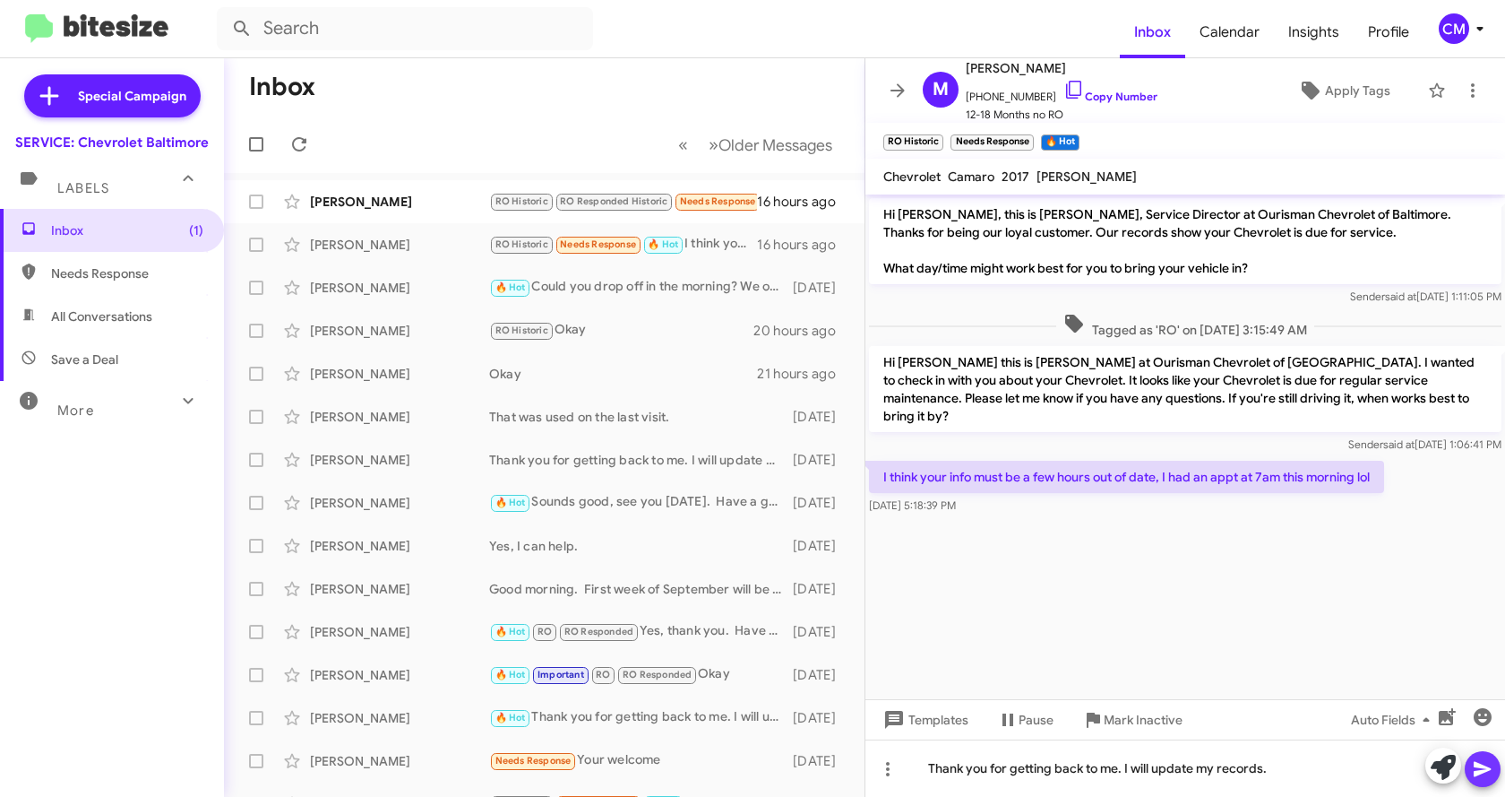 This screenshot has height=797, width=1505. I want to click on div: Around noon time, so click(623, 201).